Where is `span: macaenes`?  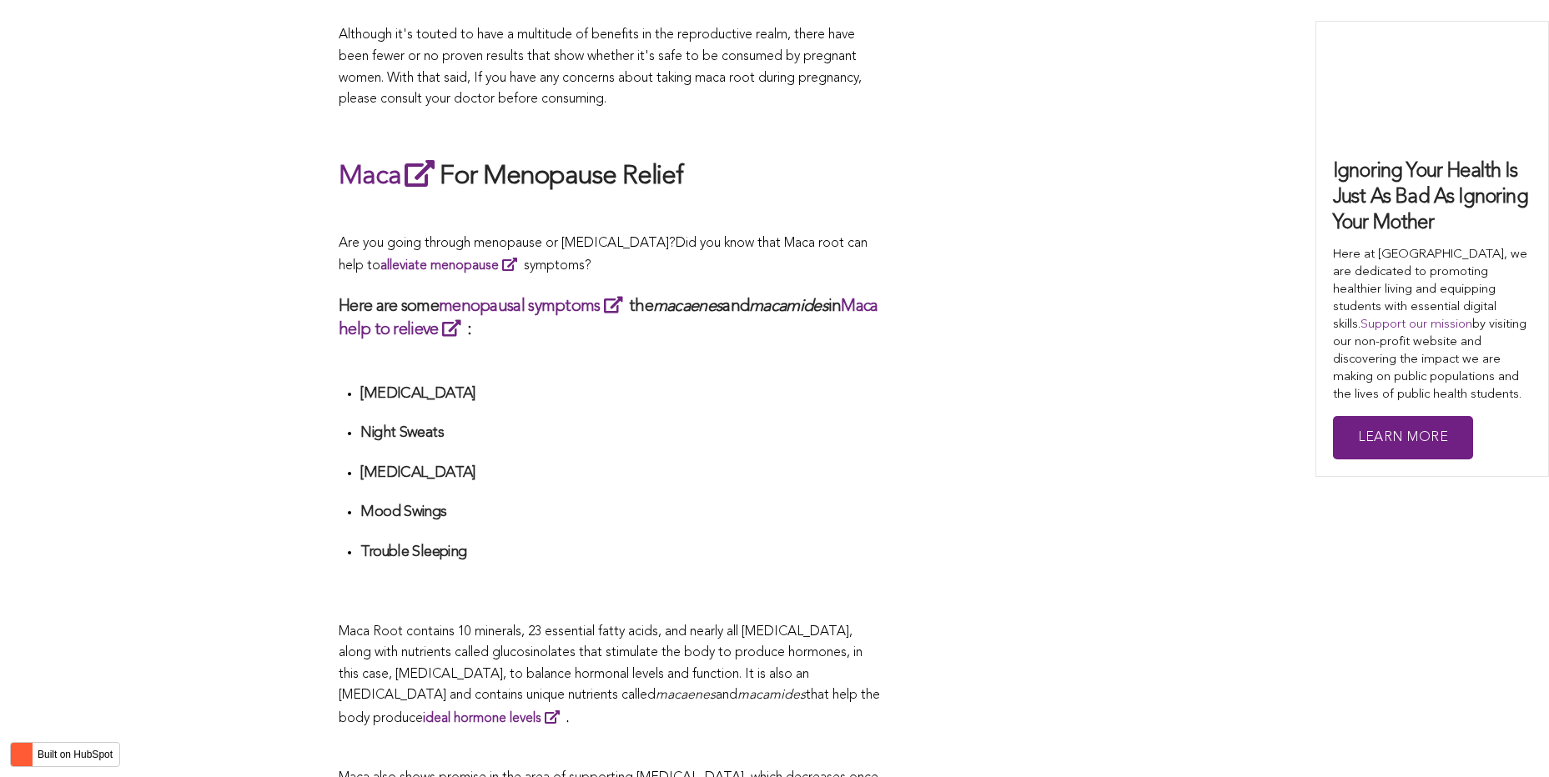 span: macaenes is located at coordinates (685, 695).